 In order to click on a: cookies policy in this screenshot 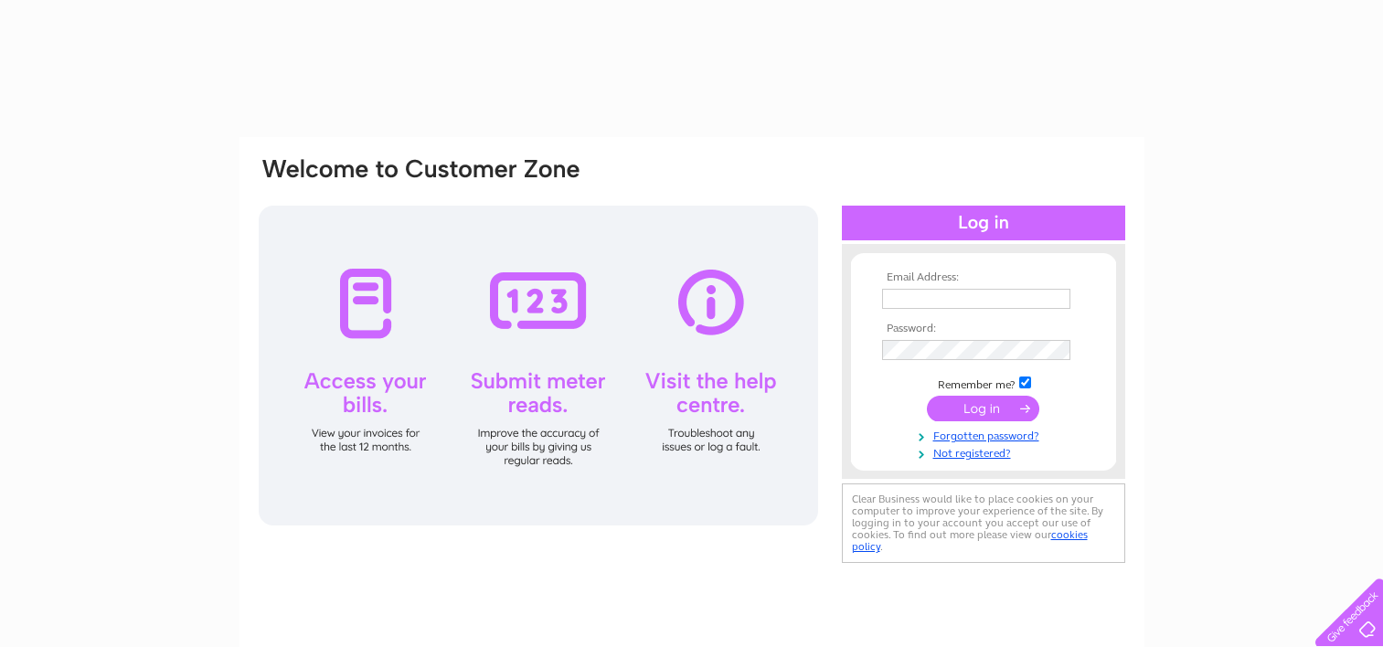, I will do `click(970, 540)`.